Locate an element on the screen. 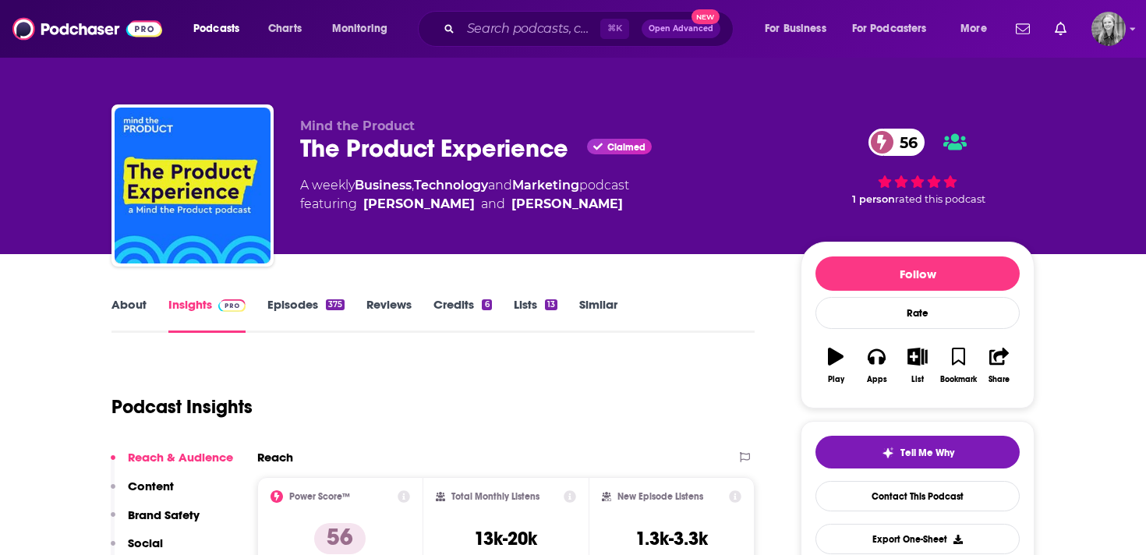 This screenshot has height=555, width=1146. p: Brand Safety is located at coordinates (164, 514).